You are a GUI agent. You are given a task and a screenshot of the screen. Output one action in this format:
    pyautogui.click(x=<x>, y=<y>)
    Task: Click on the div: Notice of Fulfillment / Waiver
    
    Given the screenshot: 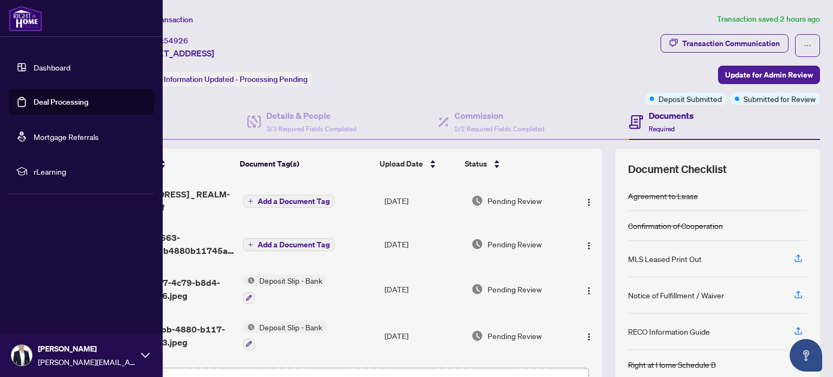 What is the action you would take?
    pyautogui.click(x=675, y=295)
    